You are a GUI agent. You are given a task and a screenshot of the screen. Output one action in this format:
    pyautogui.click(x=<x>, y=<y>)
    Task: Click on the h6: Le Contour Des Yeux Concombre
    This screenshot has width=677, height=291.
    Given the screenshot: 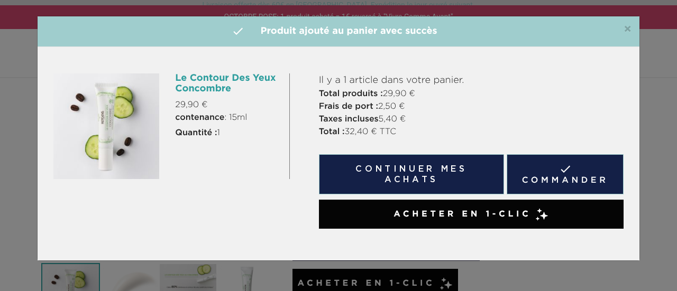 What is the action you would take?
    pyautogui.click(x=228, y=84)
    